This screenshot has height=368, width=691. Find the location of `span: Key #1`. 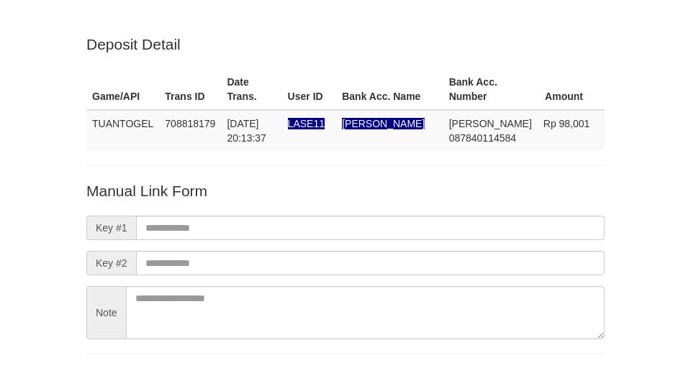

span: Key #1 is located at coordinates (111, 228).